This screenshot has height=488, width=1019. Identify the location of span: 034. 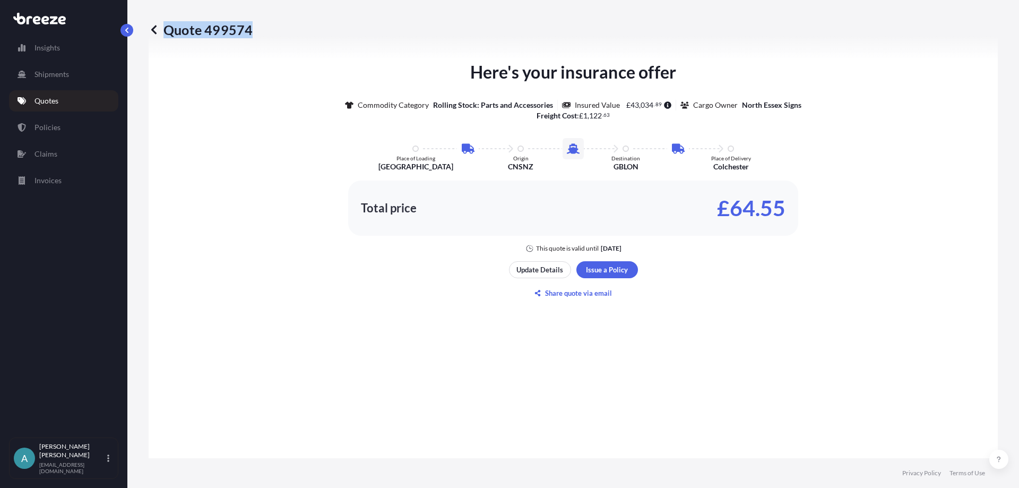
(647, 105).